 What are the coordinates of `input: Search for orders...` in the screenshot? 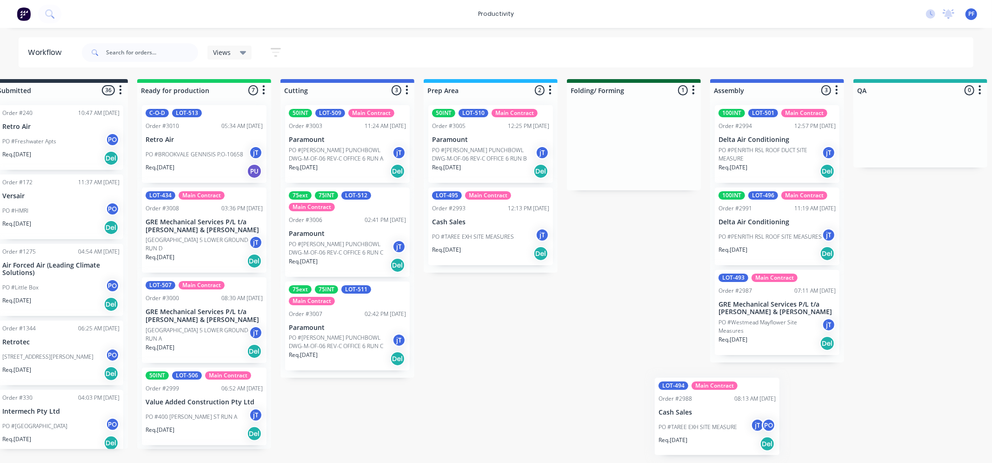 It's located at (152, 53).